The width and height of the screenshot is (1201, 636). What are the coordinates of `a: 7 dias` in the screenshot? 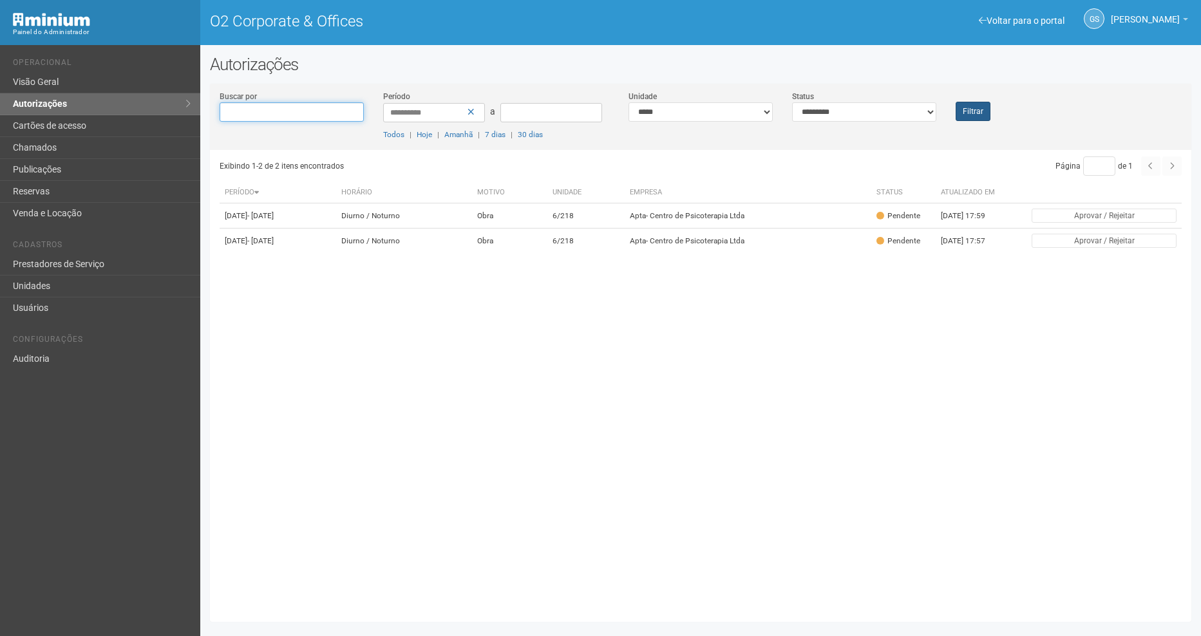 It's located at (495, 135).